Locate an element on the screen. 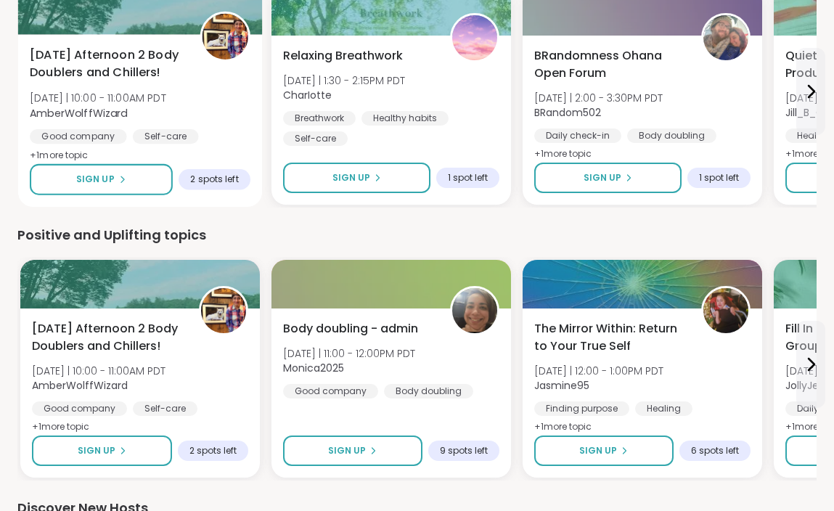  div: Finding purpose is located at coordinates (581, 408).